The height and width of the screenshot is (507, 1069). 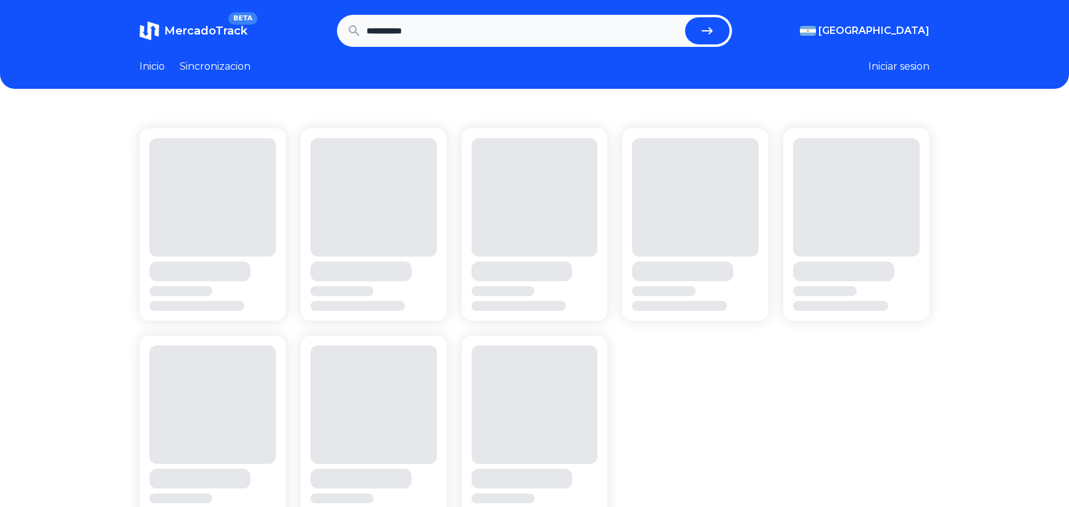 What do you see at coordinates (193, 31) in the screenshot?
I see `a: MercadoTrackBETA` at bounding box center [193, 31].